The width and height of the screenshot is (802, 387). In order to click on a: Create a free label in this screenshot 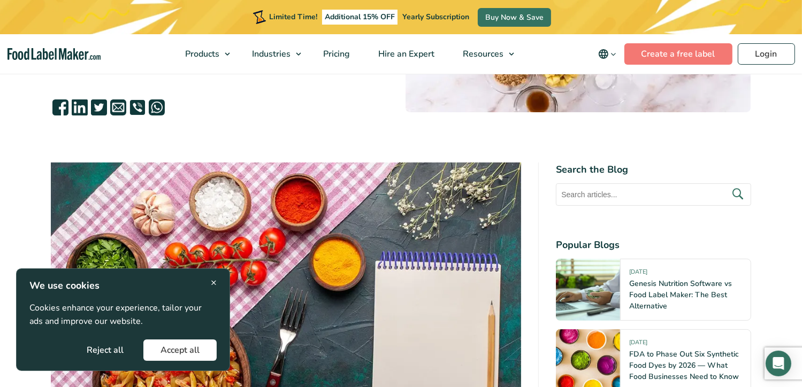, I will do `click(678, 54)`.